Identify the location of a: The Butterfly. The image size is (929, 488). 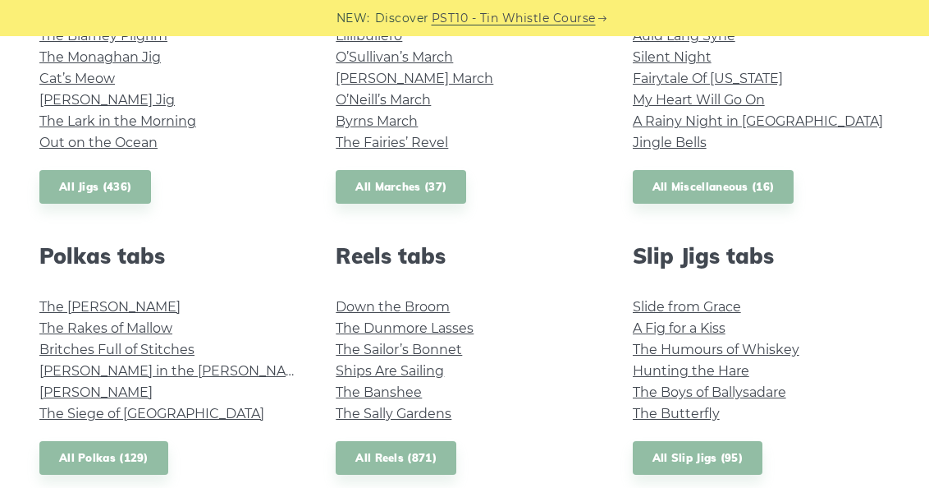
(677, 413).